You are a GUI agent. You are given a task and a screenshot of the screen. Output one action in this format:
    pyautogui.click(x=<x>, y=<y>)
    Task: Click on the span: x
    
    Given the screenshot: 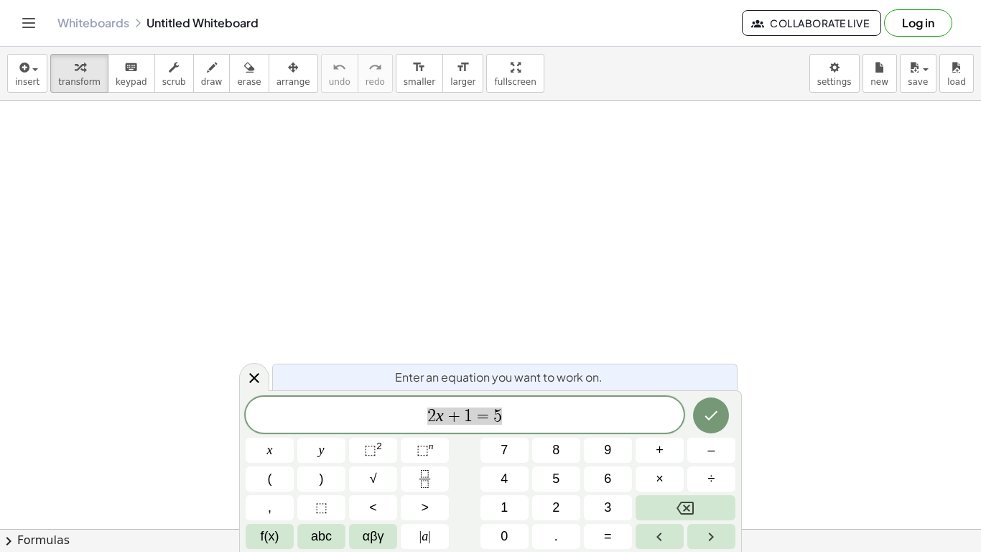 What is the action you would take?
    pyautogui.click(x=270, y=450)
    